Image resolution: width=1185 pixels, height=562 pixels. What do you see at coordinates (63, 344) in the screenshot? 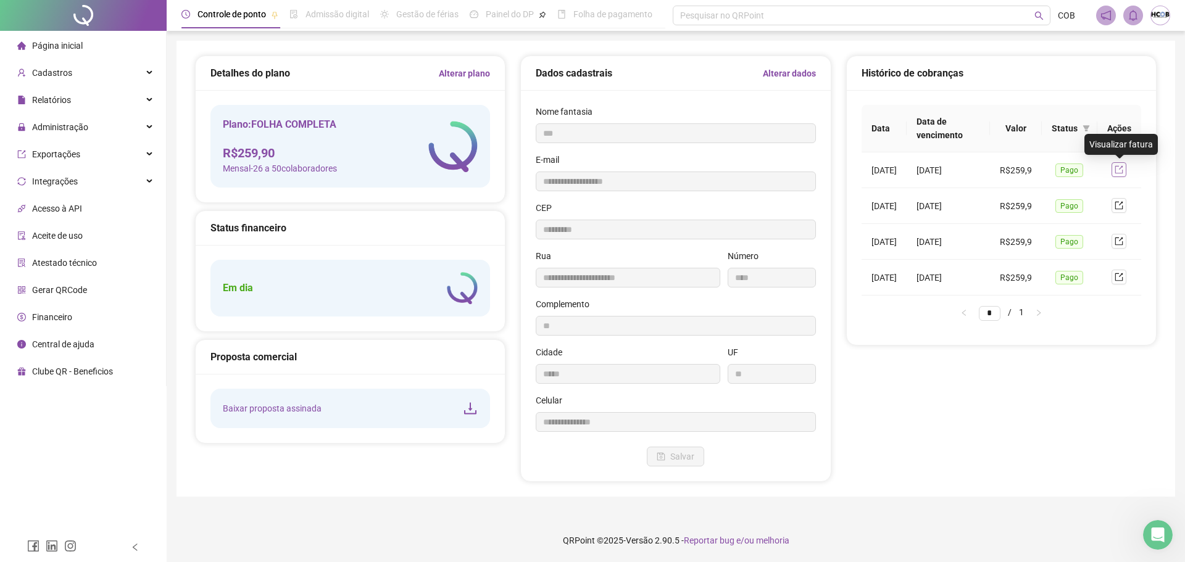
I see `span: Central de ajuda` at bounding box center [63, 344].